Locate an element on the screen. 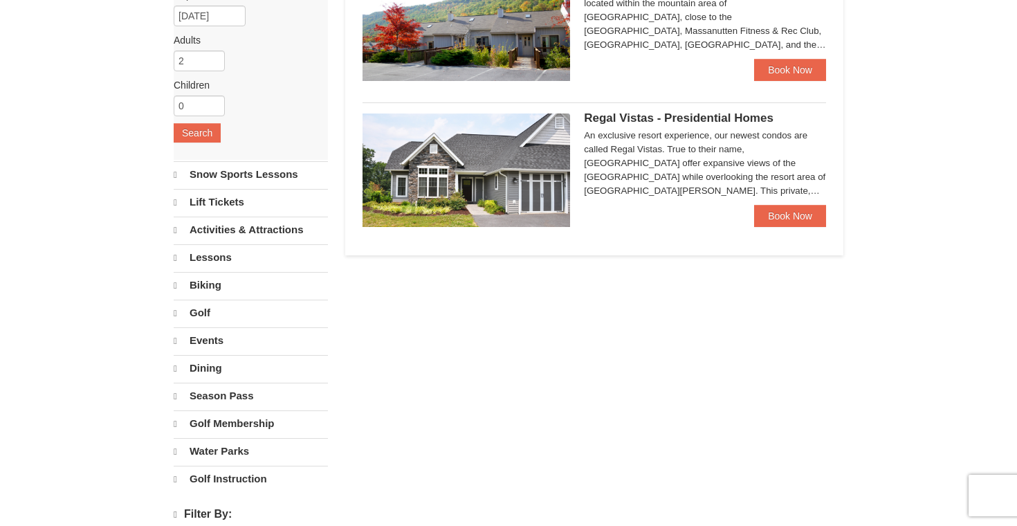 Image resolution: width=1017 pixels, height=526 pixels. a: Biking is located at coordinates (251, 285).